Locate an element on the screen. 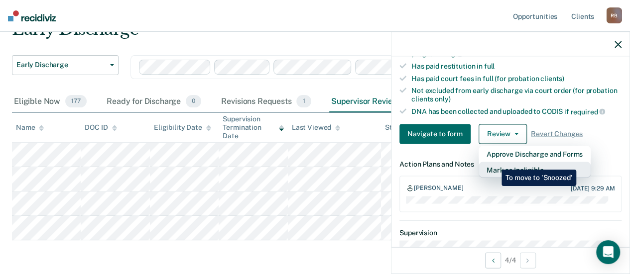 The width and height of the screenshot is (630, 274). div: Revisions Requests is located at coordinates (266, 102).